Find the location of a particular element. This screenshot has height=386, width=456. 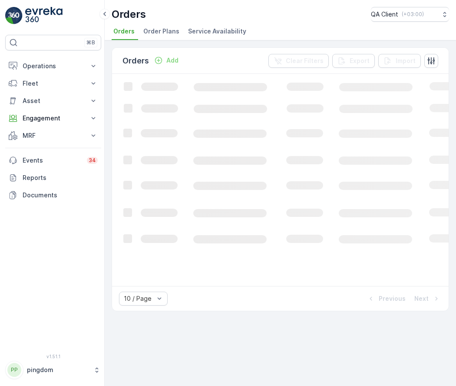

button: Previous is located at coordinates (386, 299).